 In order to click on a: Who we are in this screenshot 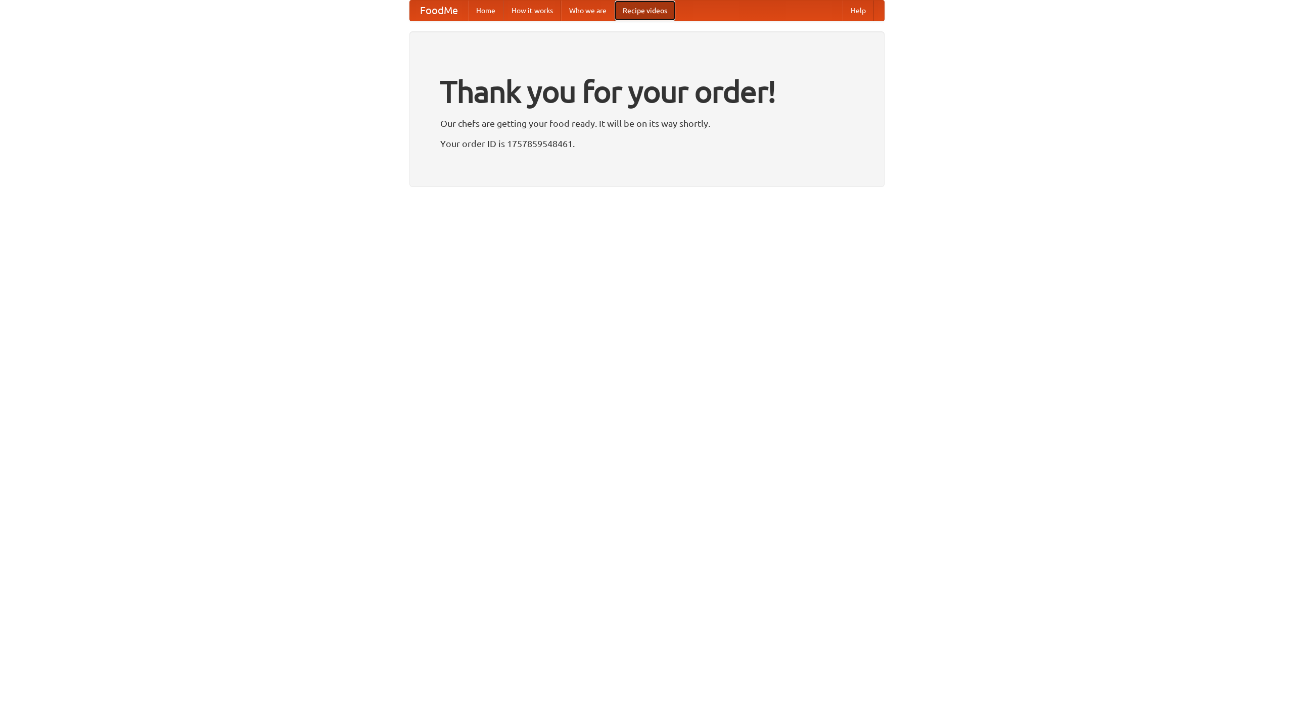, I will do `click(588, 11)`.